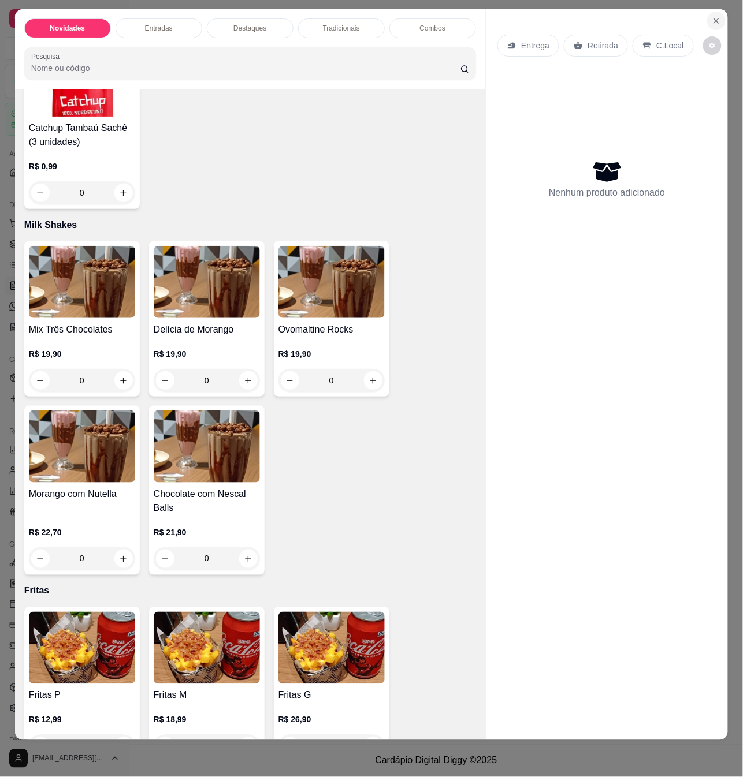 The height and width of the screenshot is (777, 743). I want to click on p: C.Local, so click(669, 46).